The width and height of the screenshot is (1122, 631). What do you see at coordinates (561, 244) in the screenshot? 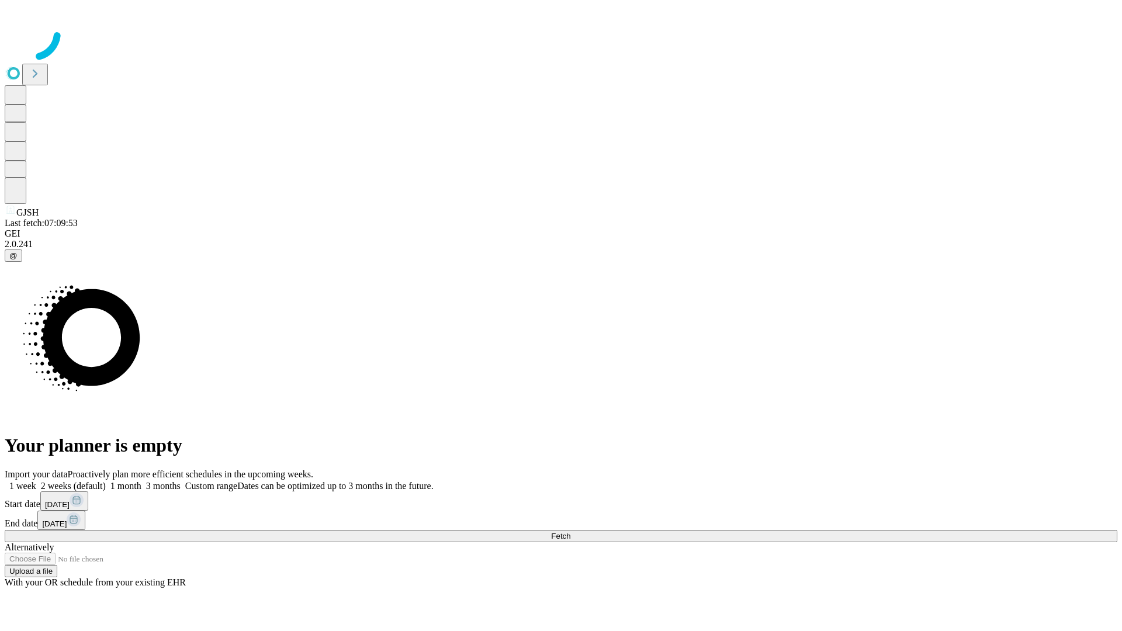
I see `div: 2.0.241` at bounding box center [561, 244].